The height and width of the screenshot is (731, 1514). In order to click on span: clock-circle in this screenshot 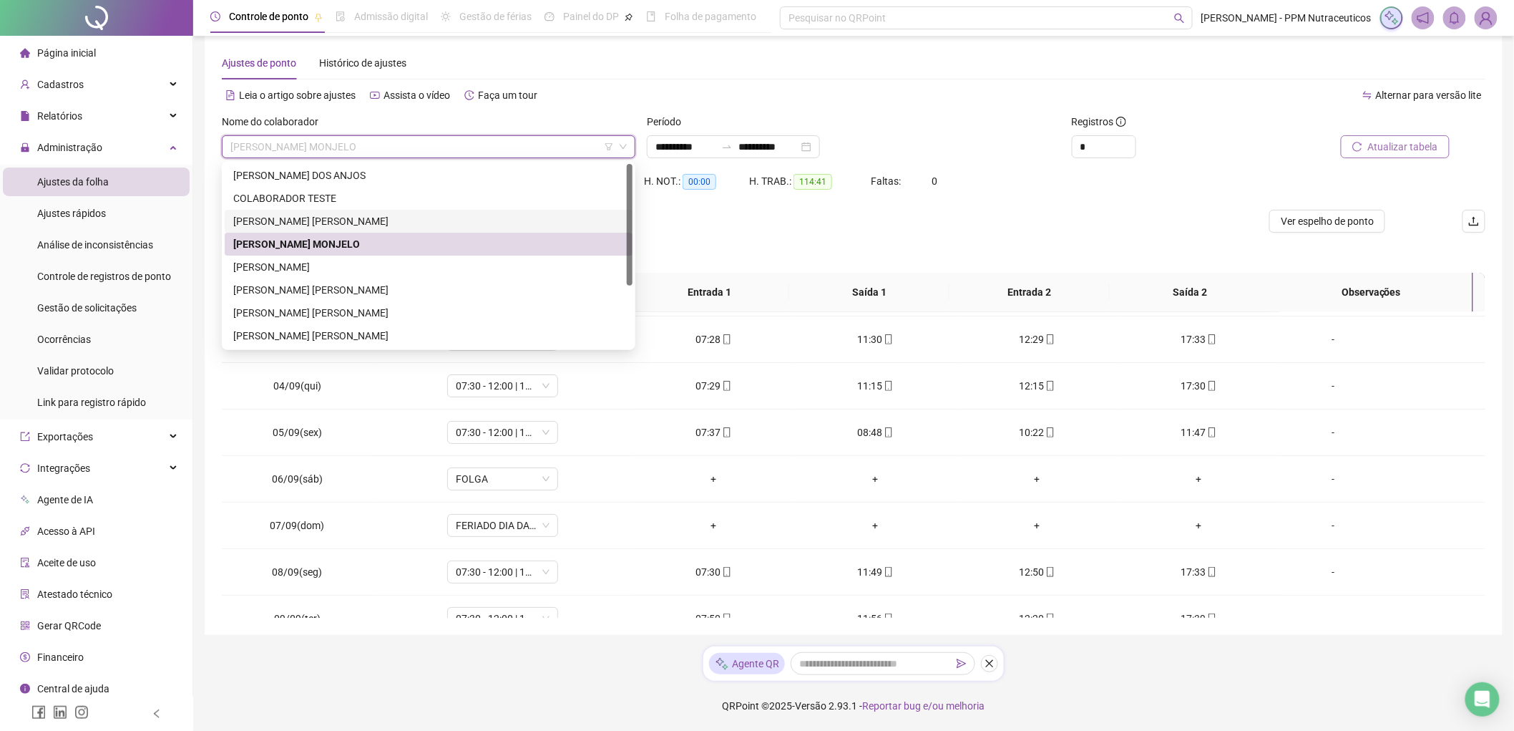, I will do `click(215, 16)`.